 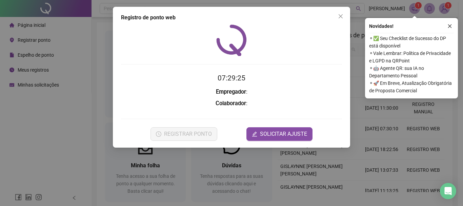 I want to click on span: Novidades !, so click(x=382, y=26).